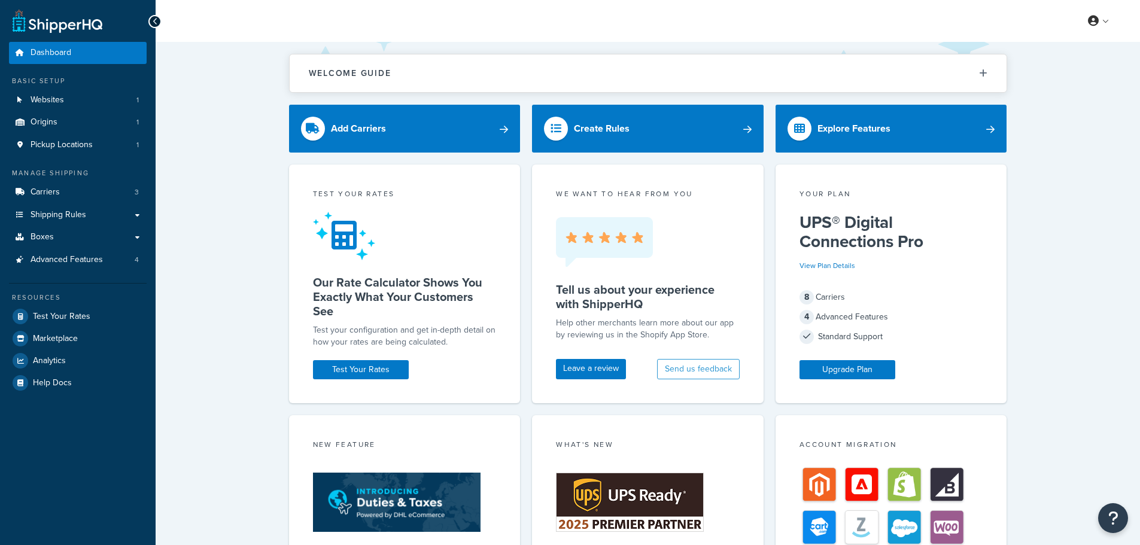 This screenshot has width=1140, height=545. I want to click on div: What's New, so click(647, 446).